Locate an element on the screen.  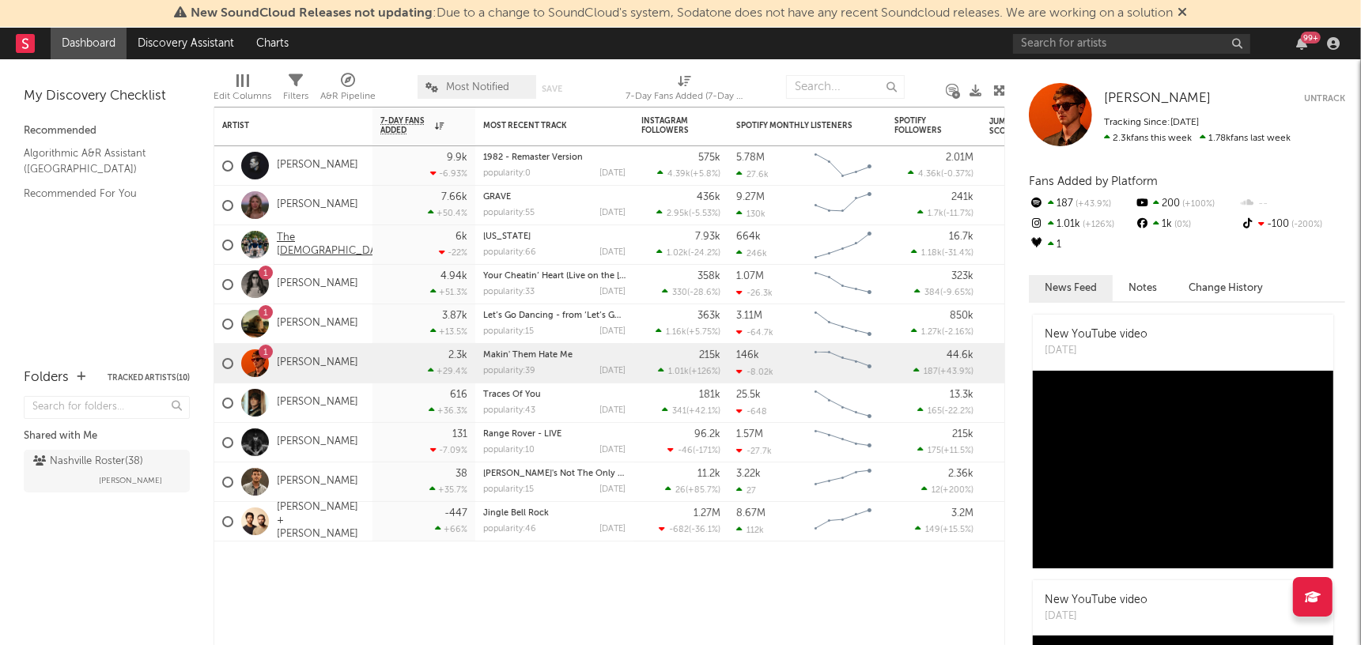
div: 323k is located at coordinates (962, 276).